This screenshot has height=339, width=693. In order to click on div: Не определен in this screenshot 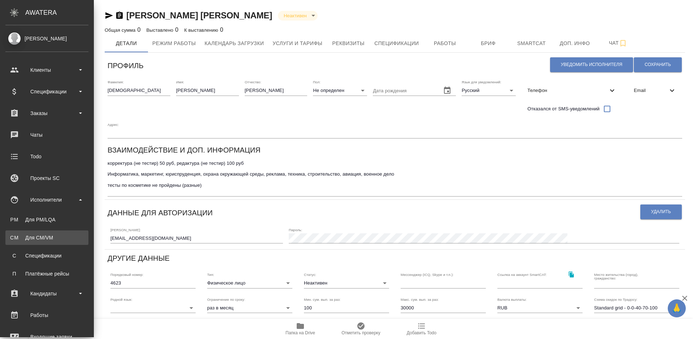, I will do `click(340, 91)`.